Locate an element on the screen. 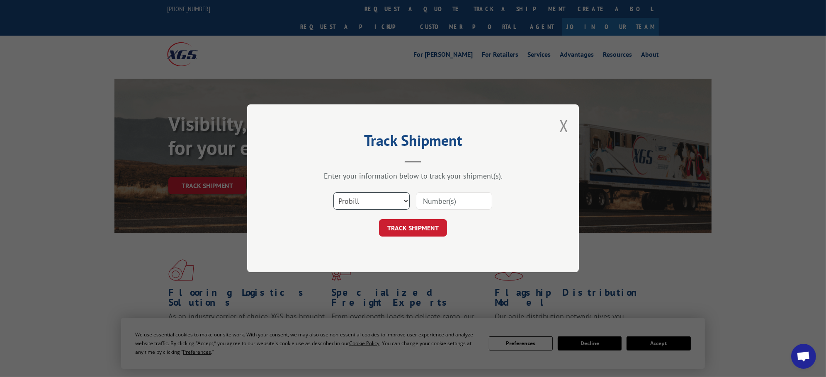 This screenshot has width=826, height=377. input: Number(s) is located at coordinates (454, 202).